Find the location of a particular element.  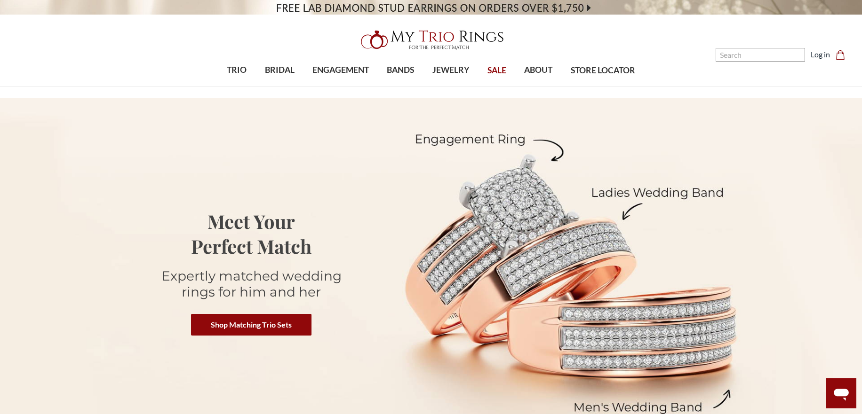

a: Shop Matching Trio Sets is located at coordinates (251, 325).